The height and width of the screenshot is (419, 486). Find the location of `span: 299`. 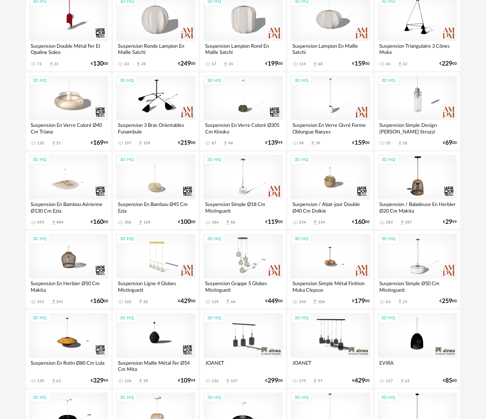

span: 299 is located at coordinates (273, 381).